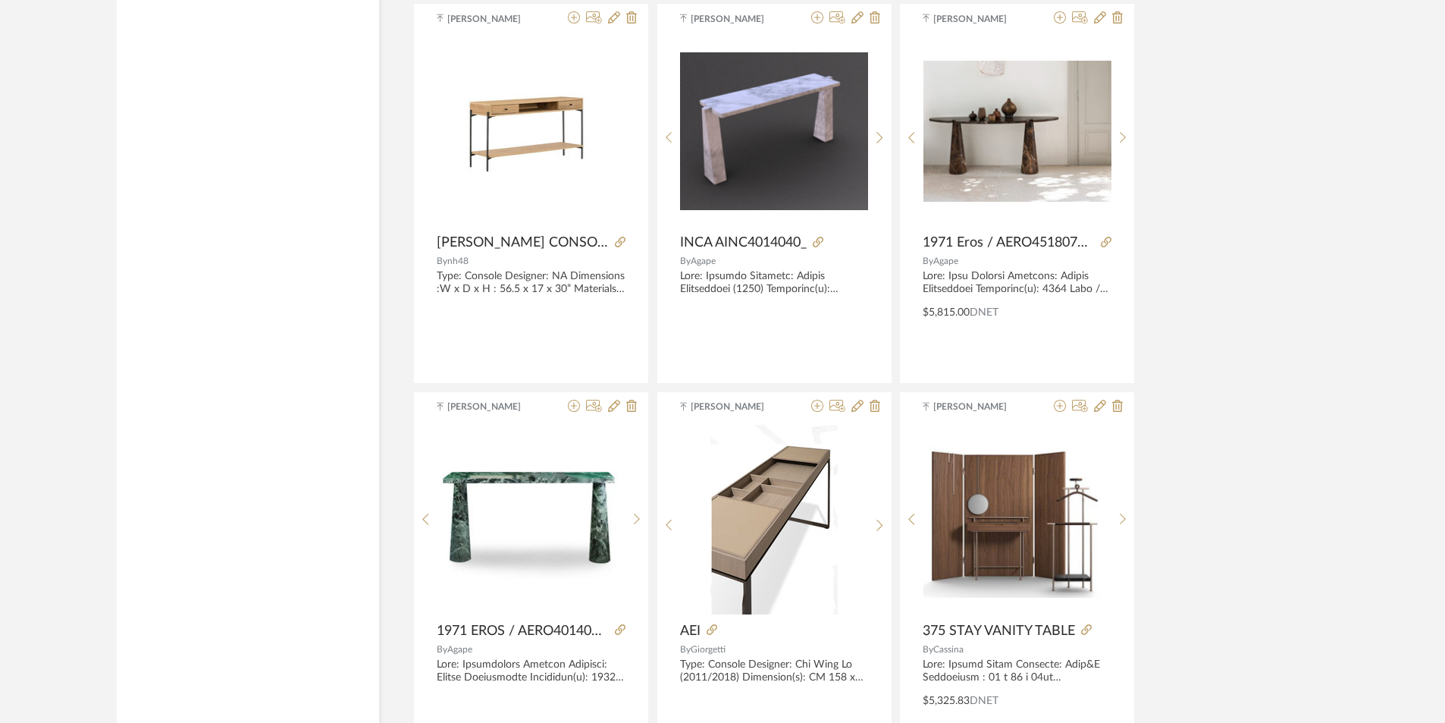  I want to click on img: 375 STAY VANITY TABLE, so click(1018, 519).